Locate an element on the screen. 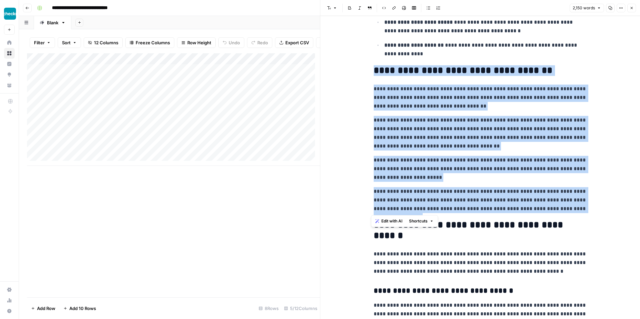 This screenshot has width=640, height=319. button: Help + Support is located at coordinates (9, 311).